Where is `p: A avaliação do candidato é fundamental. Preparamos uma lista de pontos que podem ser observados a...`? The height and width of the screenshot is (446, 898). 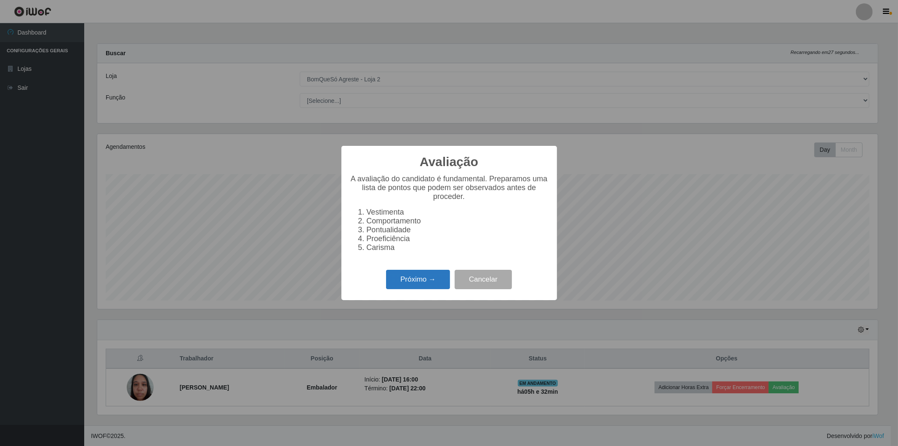
p: A avaliação do candidato é fundamental. Preparamos uma lista de pontos que podem ser observados a... is located at coordinates (449, 187).